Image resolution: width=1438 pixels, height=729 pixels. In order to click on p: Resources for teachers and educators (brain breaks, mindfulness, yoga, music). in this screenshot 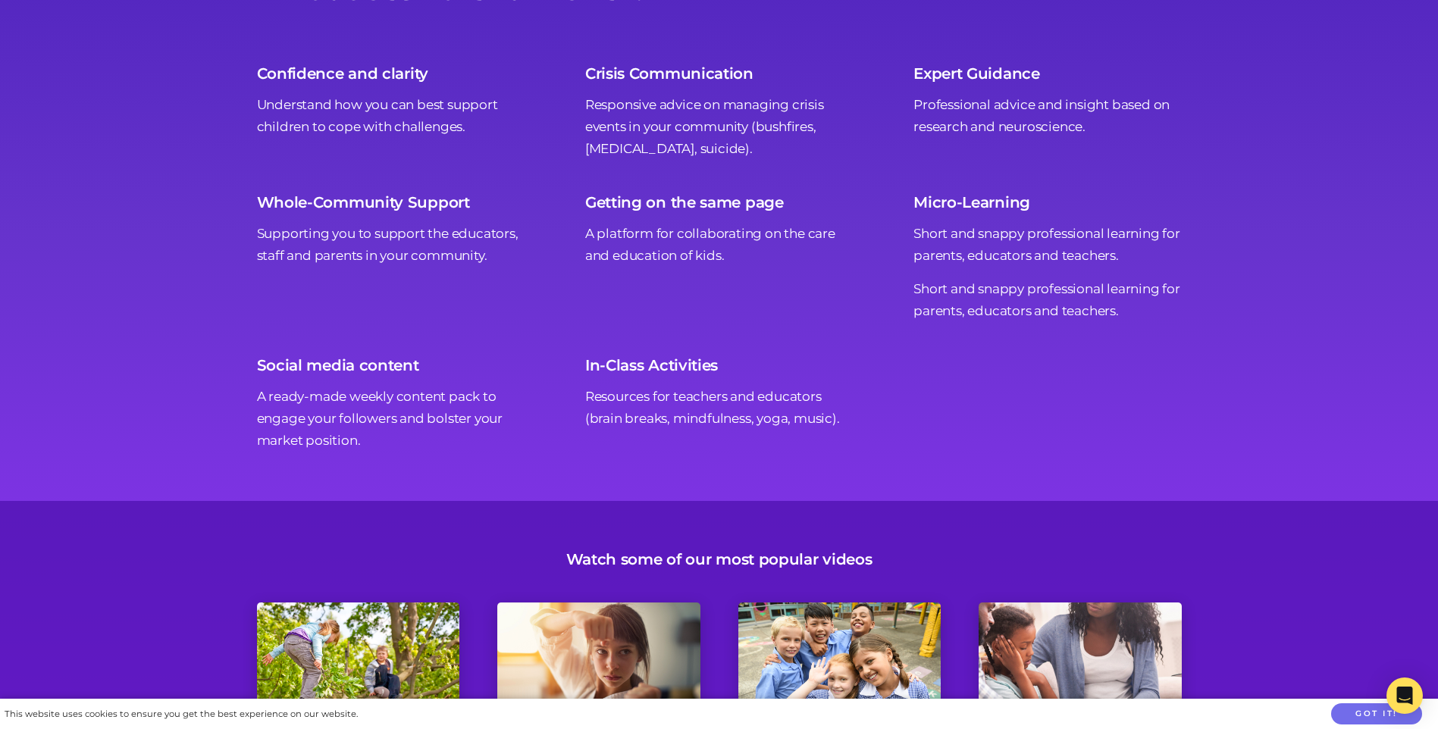, I will do `click(718, 408)`.